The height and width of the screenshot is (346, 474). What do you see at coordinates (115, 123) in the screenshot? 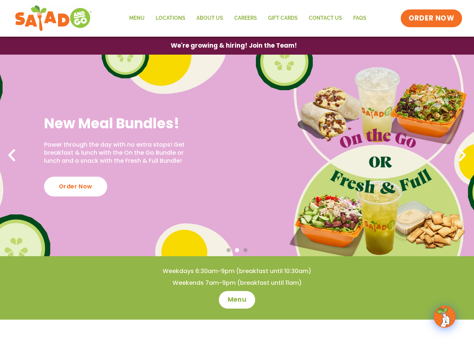
I see `h2: New Meal Bundles!` at bounding box center [115, 123].